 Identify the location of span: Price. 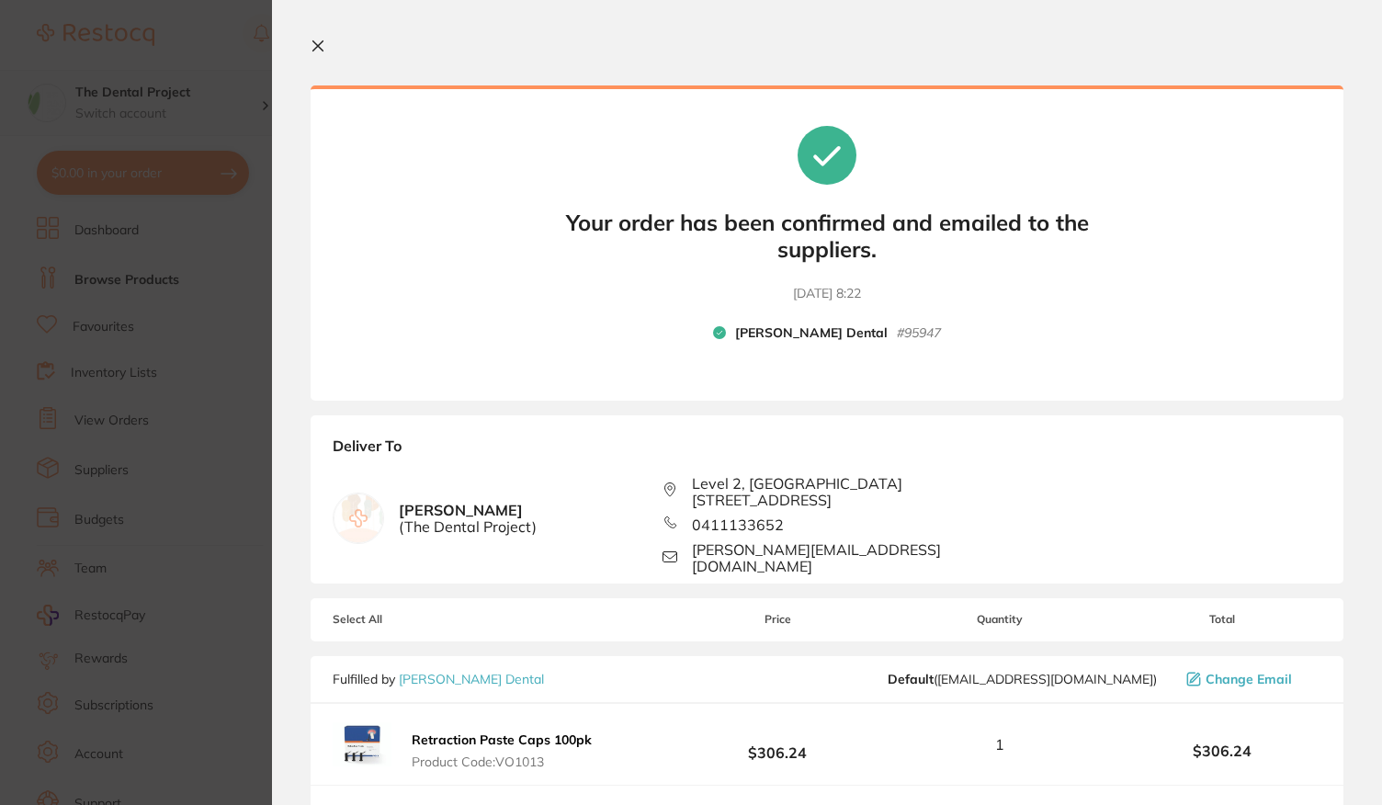
(778, 619).